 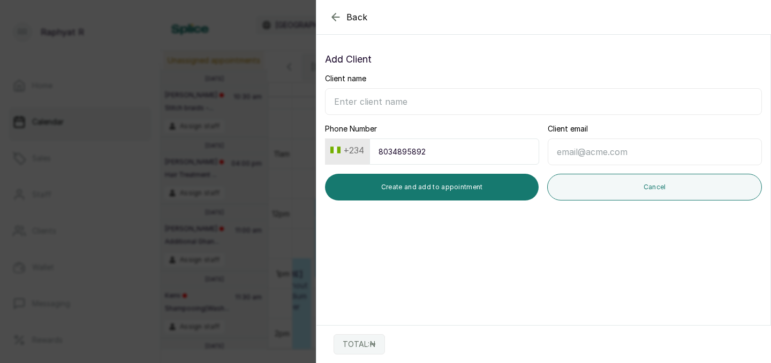 I want to click on label: Client email, so click(x=567, y=129).